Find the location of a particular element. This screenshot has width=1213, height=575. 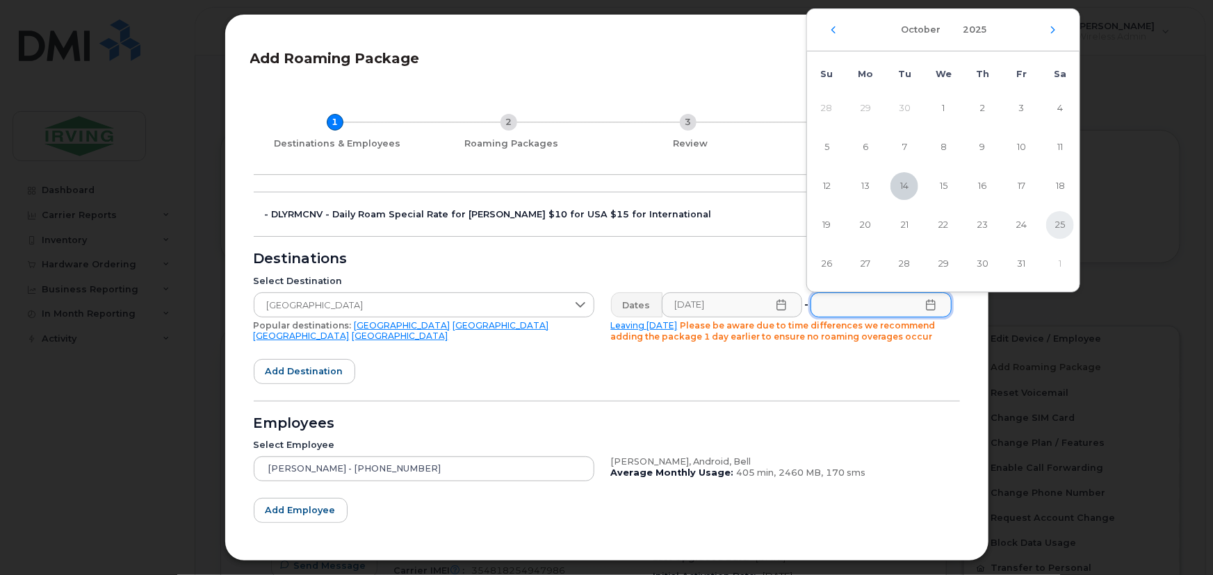

span: 2 is located at coordinates (982, 108).